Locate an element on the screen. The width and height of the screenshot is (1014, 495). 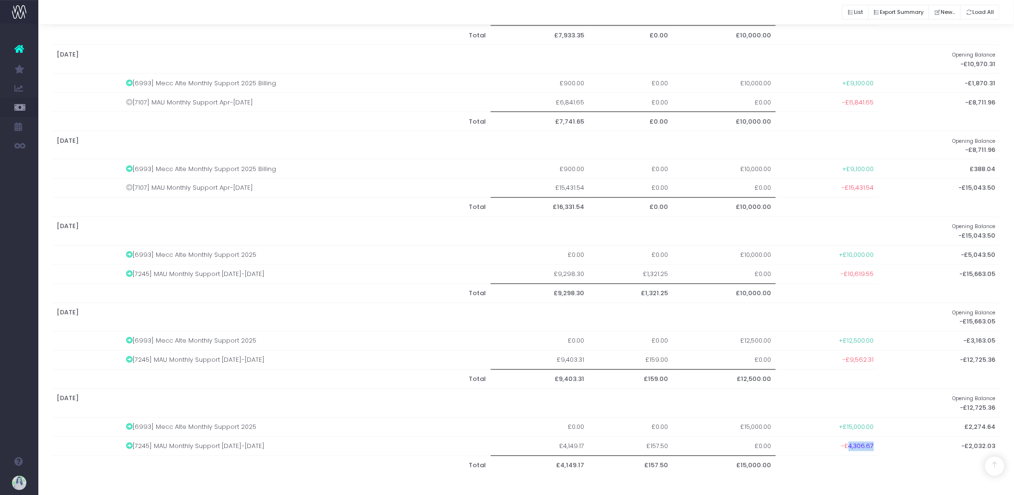
td: £15,431.54 is located at coordinates (539, 188).